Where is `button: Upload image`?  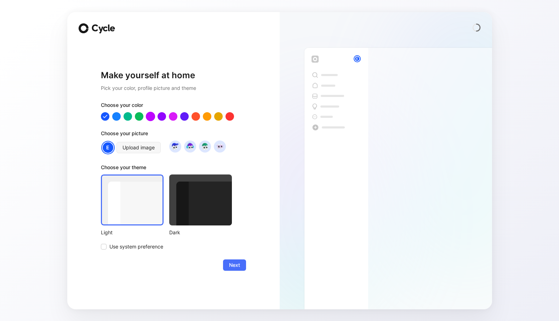 button: Upload image is located at coordinates (138, 148).